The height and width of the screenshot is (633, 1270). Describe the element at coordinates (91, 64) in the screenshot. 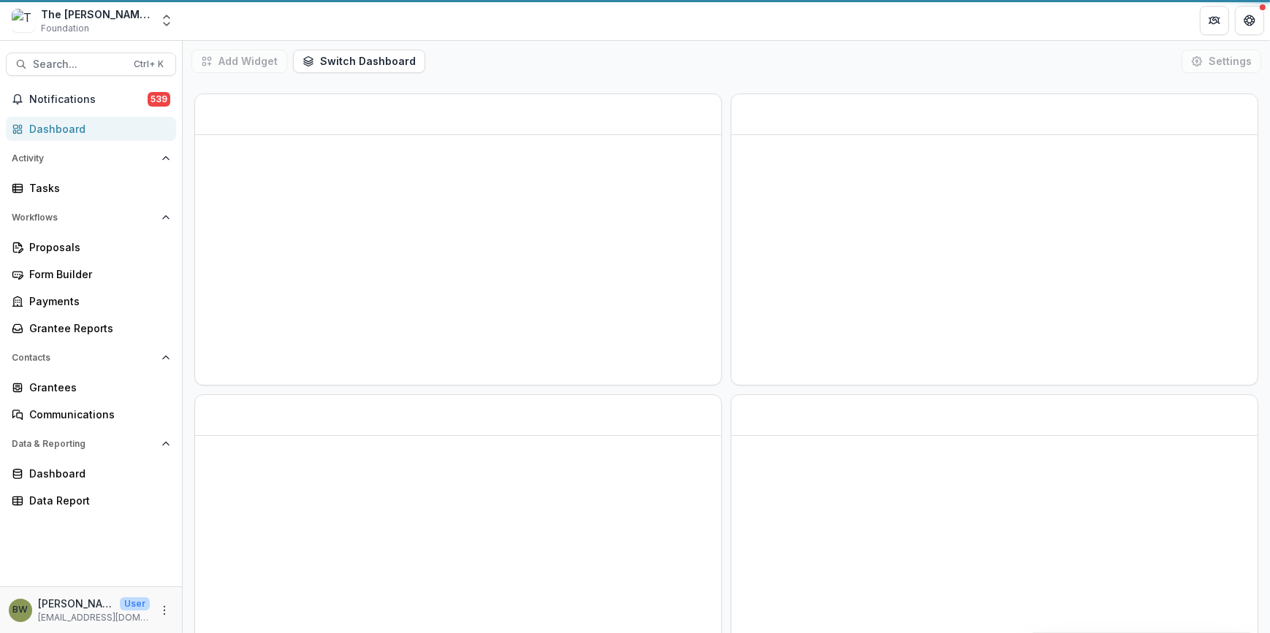

I see `button: Search...` at that location.